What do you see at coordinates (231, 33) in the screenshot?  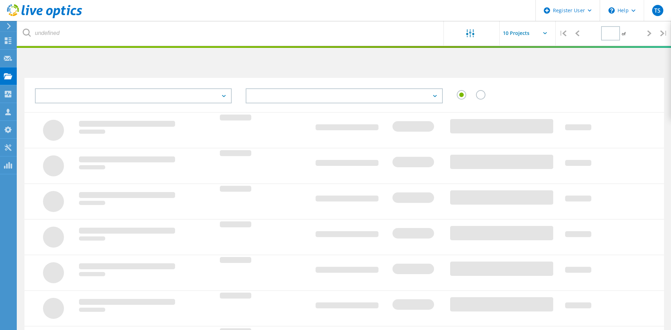 I see `input: undefined` at bounding box center [231, 33].